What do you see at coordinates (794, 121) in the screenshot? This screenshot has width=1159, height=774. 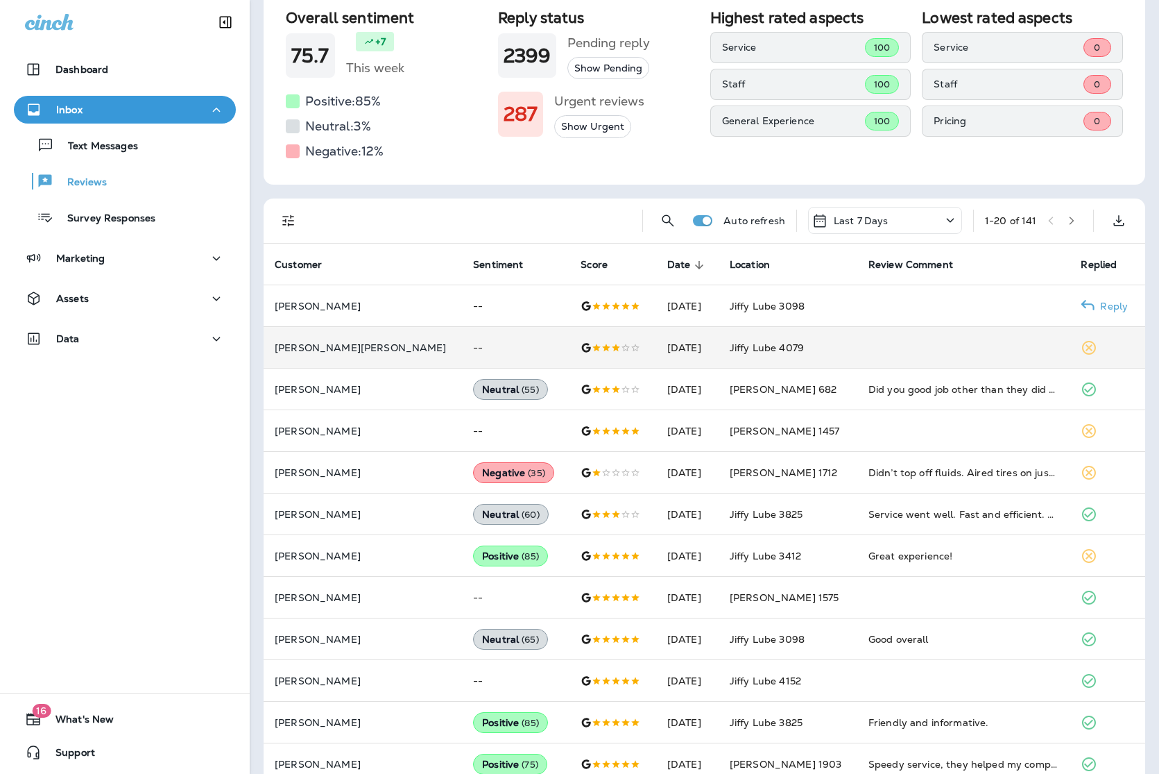 I see `p: General Experience` at bounding box center [794, 121].